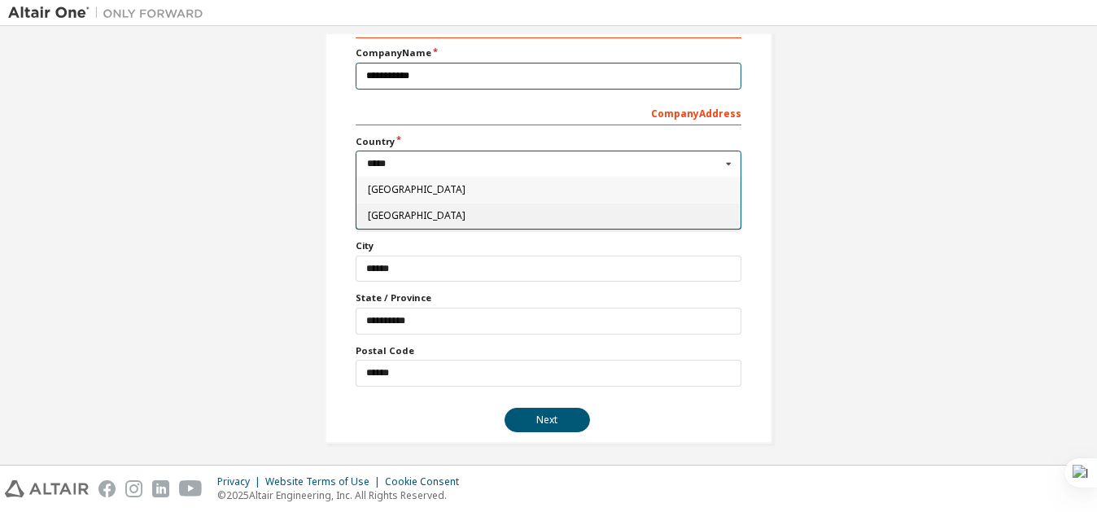 Image resolution: width=1097 pixels, height=512 pixels. I want to click on div: Website Terms of Use, so click(325, 482).